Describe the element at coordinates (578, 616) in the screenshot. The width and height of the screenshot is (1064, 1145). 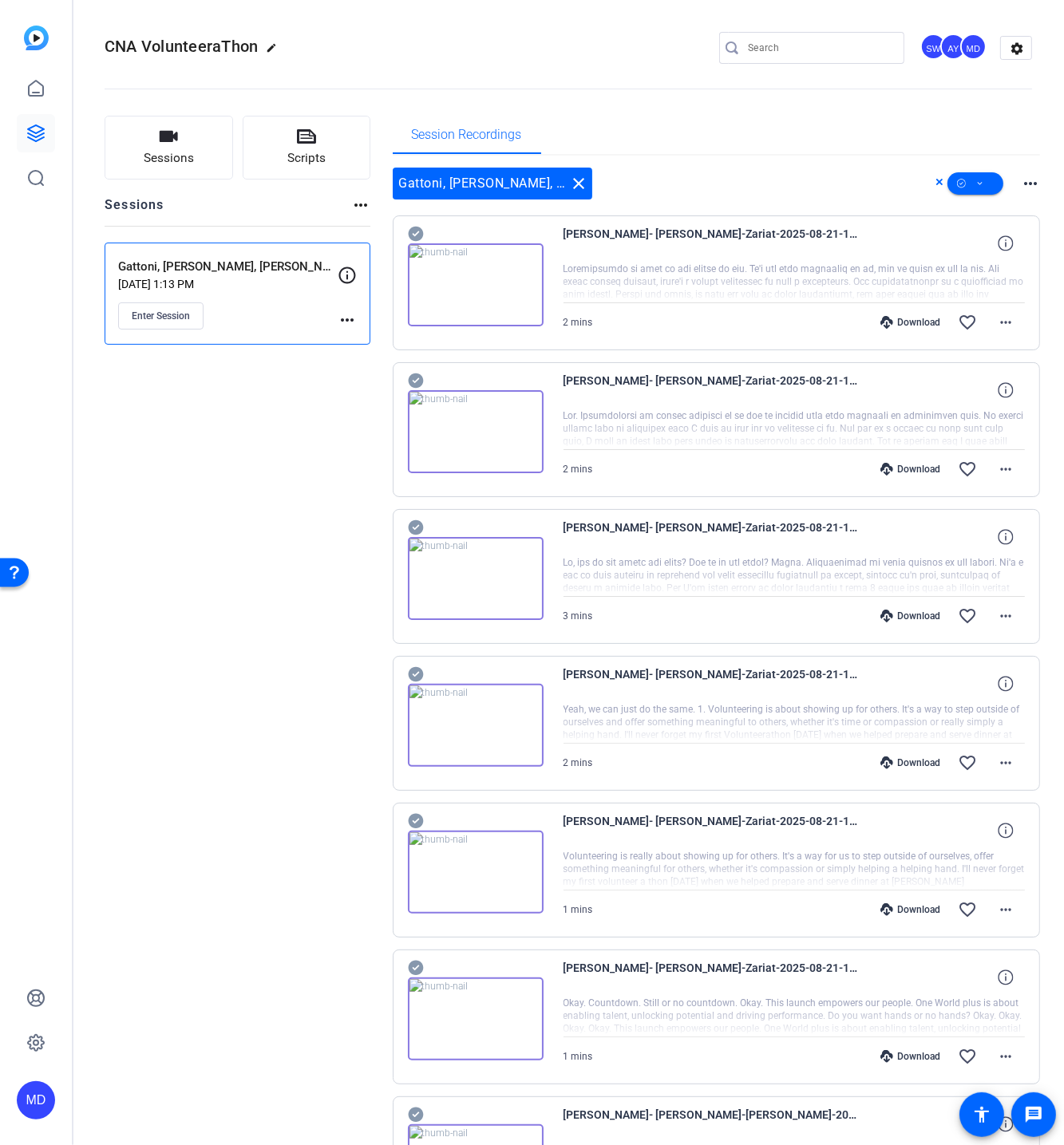
I see `span: 3 mins` at that location.